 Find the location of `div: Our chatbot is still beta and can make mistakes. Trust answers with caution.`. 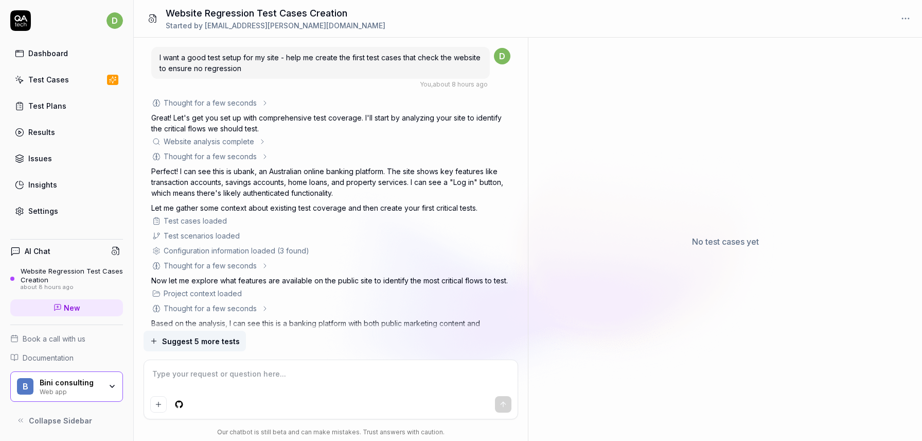

div: Our chatbot is still beta and can make mistakes. Trust answers with caution. is located at coordinates (331, 432).